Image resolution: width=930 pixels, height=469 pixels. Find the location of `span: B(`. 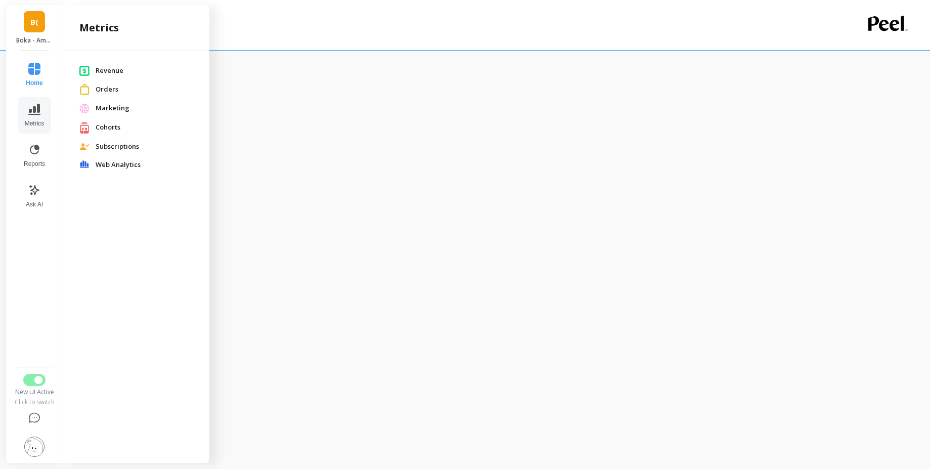

span: B( is located at coordinates (34, 22).